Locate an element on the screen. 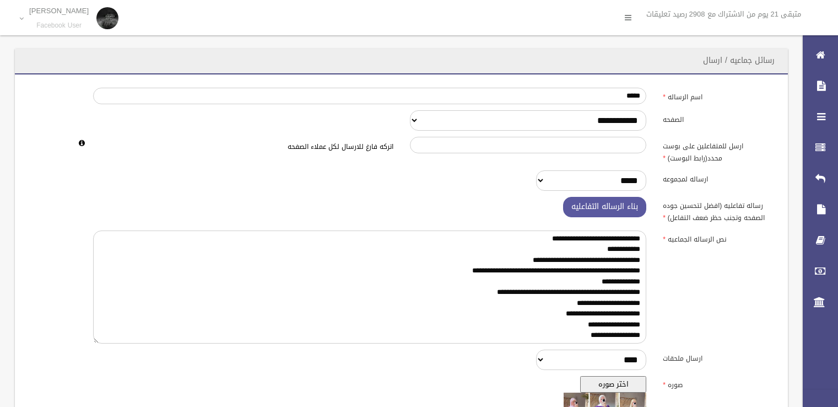  header: رسائل جماعيه / ارسال is located at coordinates (739, 60).